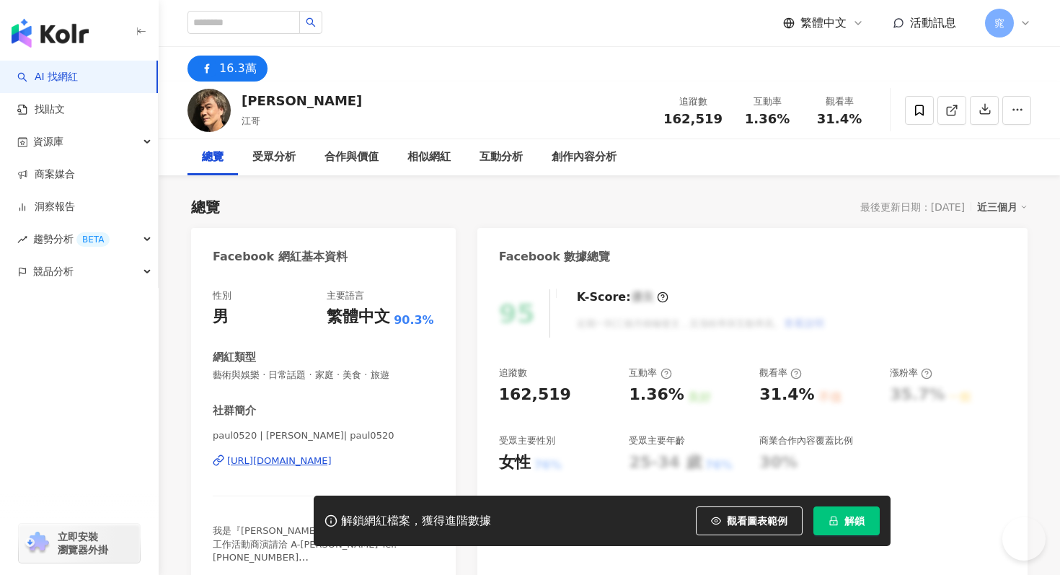  What do you see at coordinates (311, 22) in the screenshot?
I see `span: search` at bounding box center [311, 22].